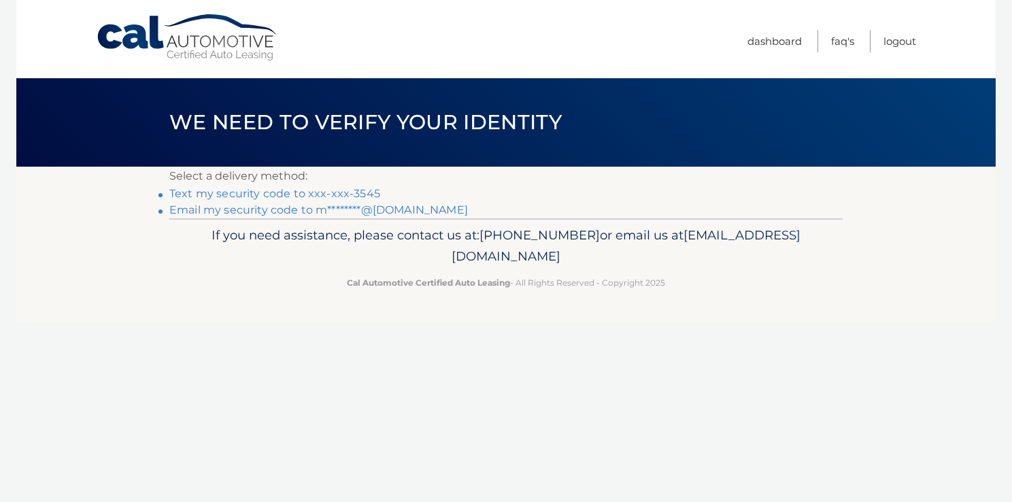 This screenshot has height=502, width=1012. I want to click on strong: Cal Automotive Certified Auto Leasing, so click(428, 282).